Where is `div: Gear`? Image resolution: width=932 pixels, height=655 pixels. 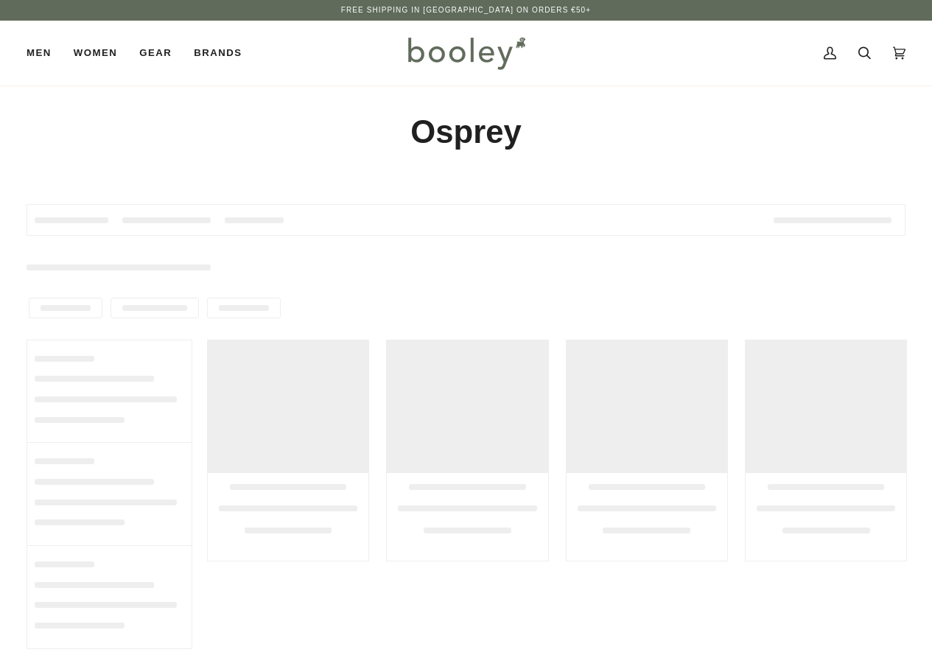 div: Gear is located at coordinates (156, 53).